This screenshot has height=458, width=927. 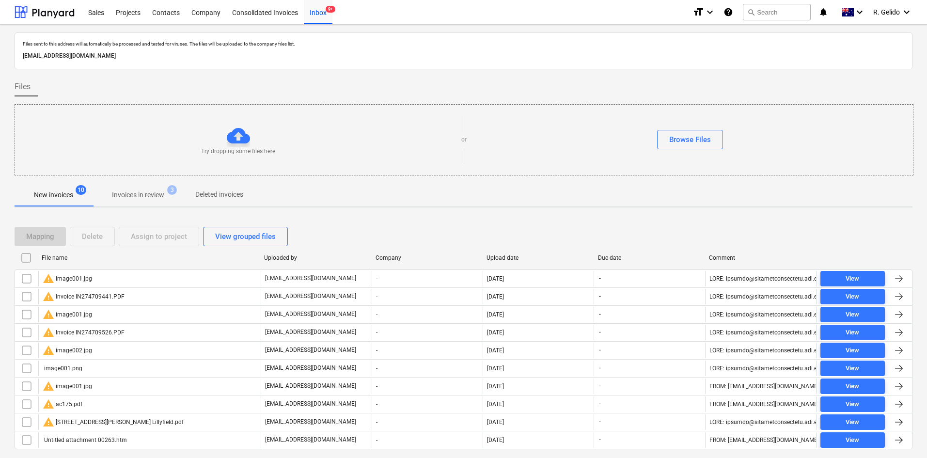 What do you see at coordinates (777, 12) in the screenshot?
I see `button: Search` at bounding box center [777, 12].